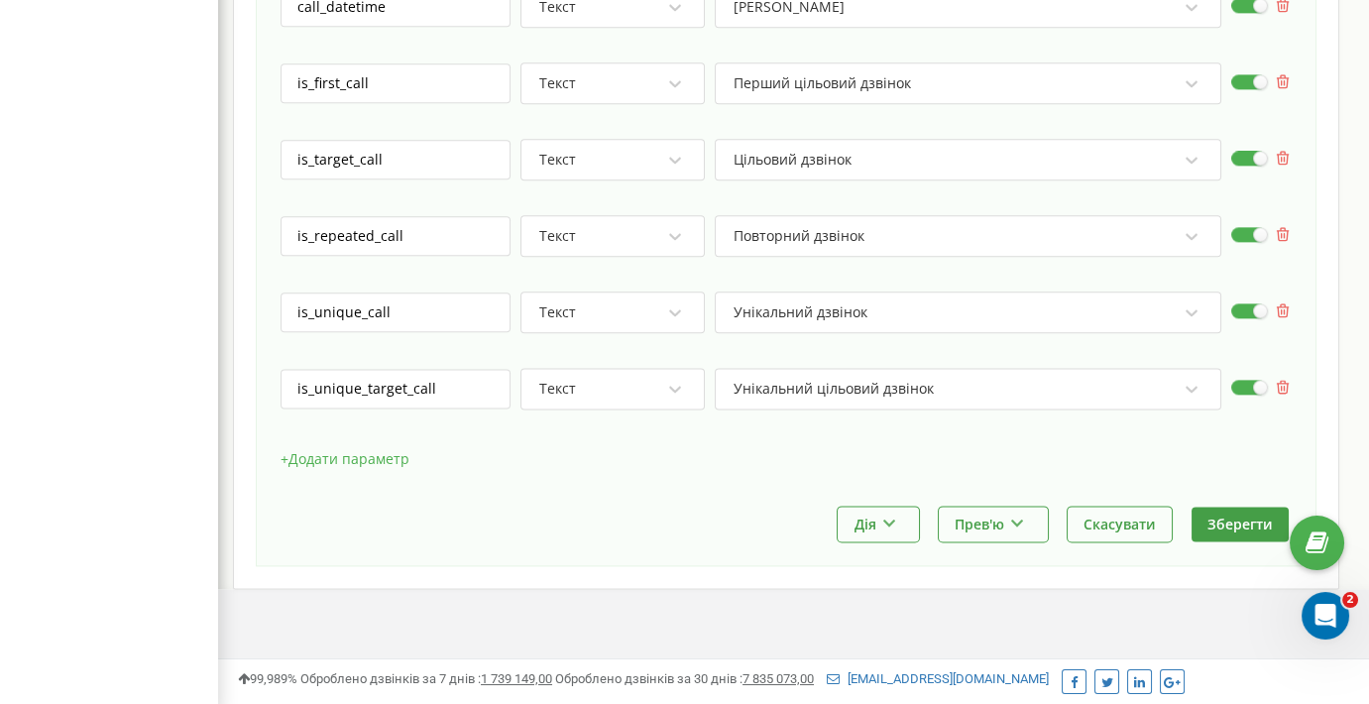 The height and width of the screenshot is (704, 1369). I want to click on span: Оброблено дзвінків за 30 днів :, so click(684, 678).